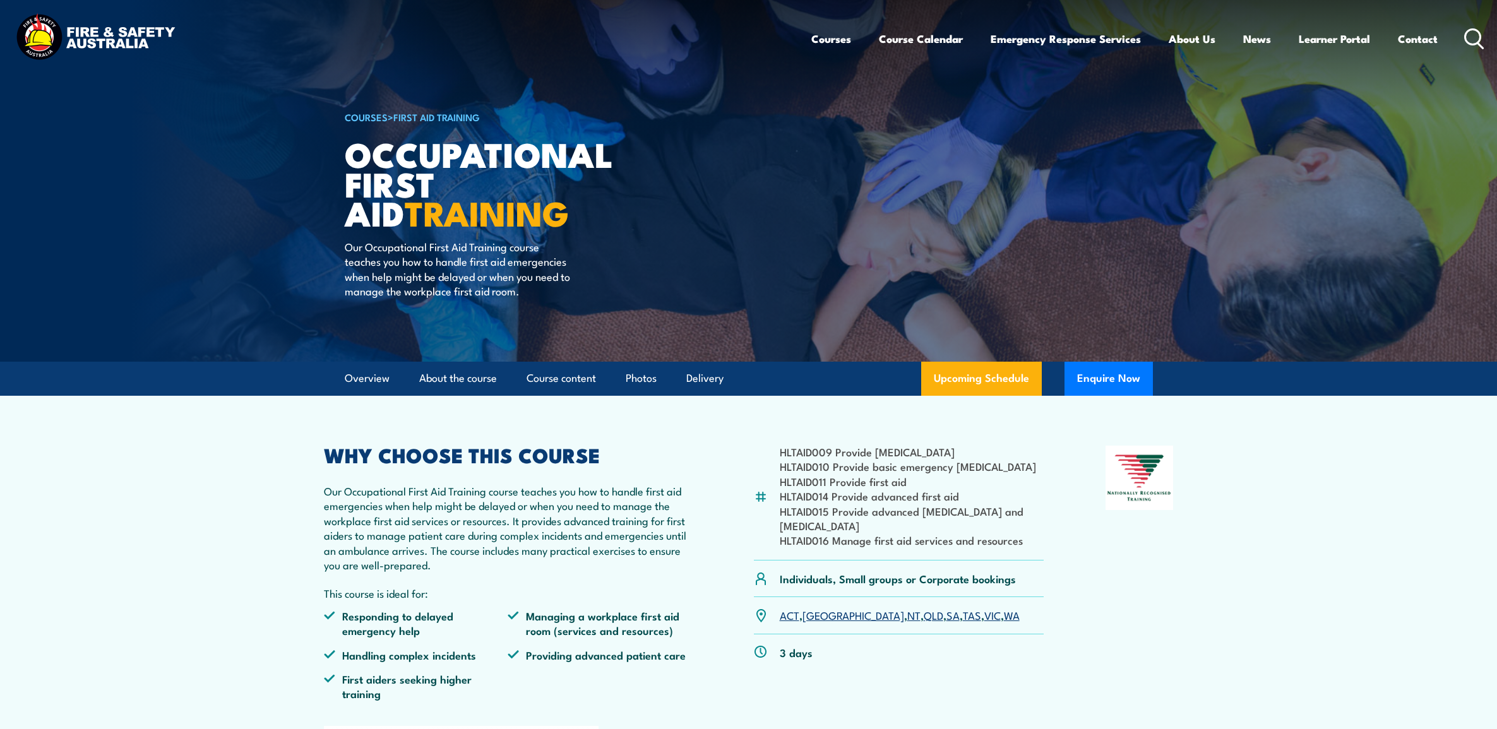 The image size is (1497, 729). I want to click on li: HLTAID016 Manage first aid services and resources, so click(911, 540).